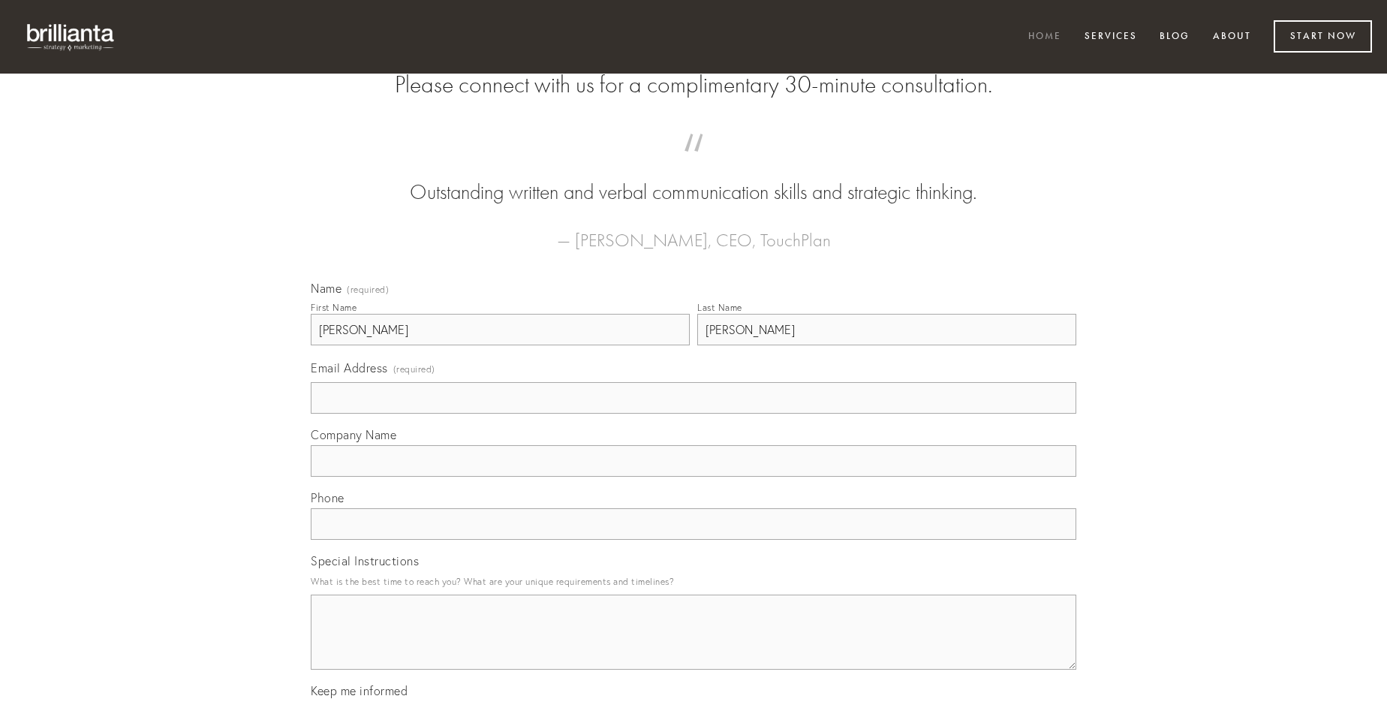 This screenshot has width=1387, height=705. I want to click on p: What is the best time to reach you? What are your unique requirements and timelines?, so click(694, 581).